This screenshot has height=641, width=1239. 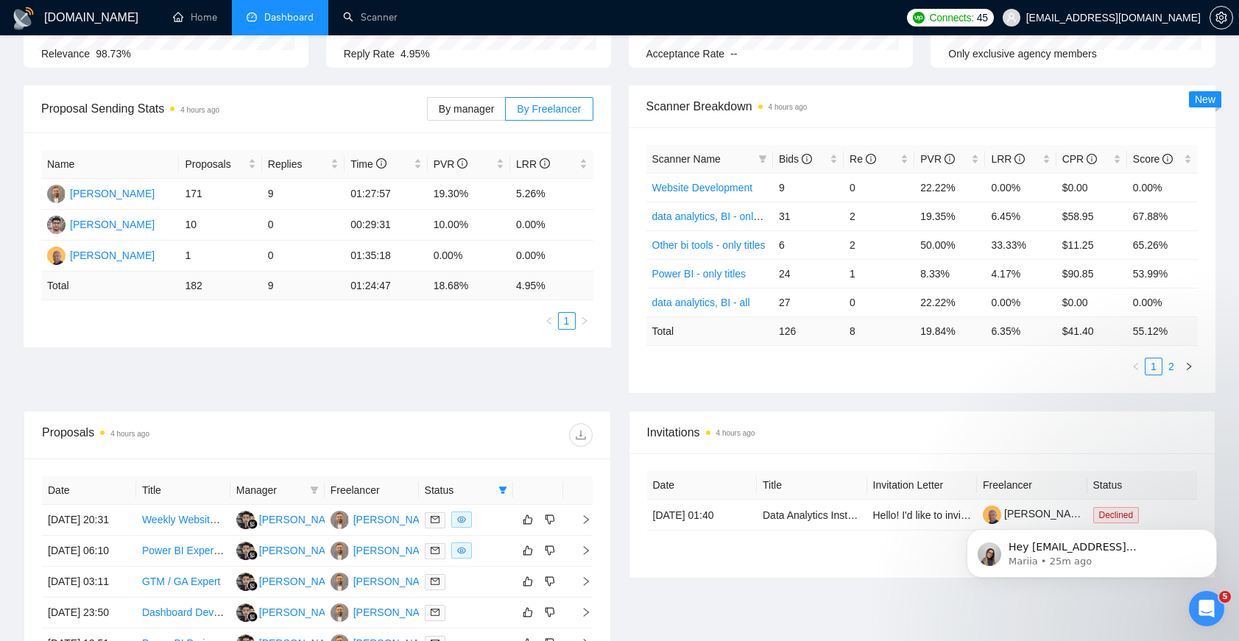 I want to click on td: 65.26%, so click(x=1163, y=245).